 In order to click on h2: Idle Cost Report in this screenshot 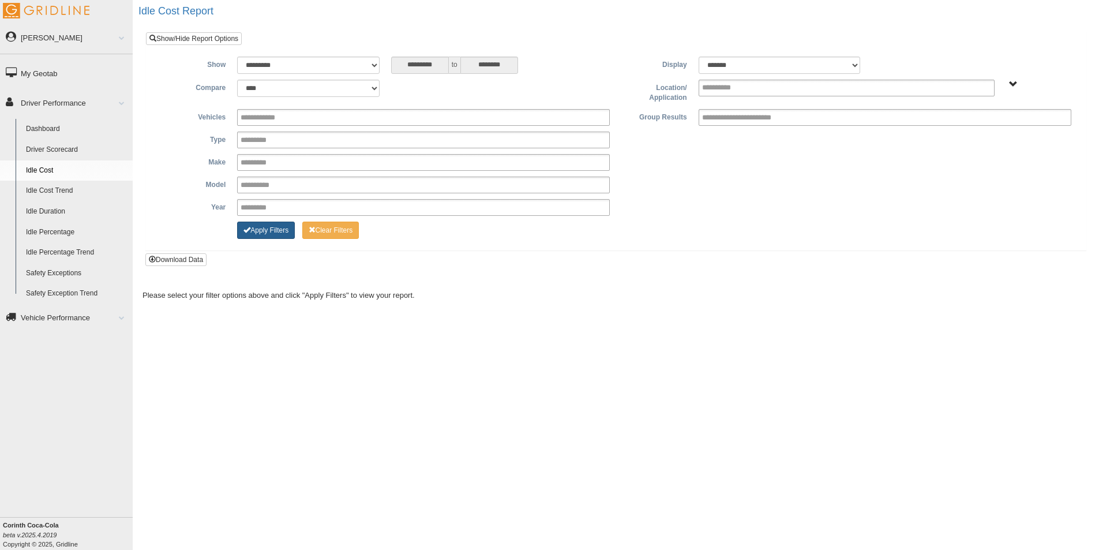, I will do `click(619, 12)`.